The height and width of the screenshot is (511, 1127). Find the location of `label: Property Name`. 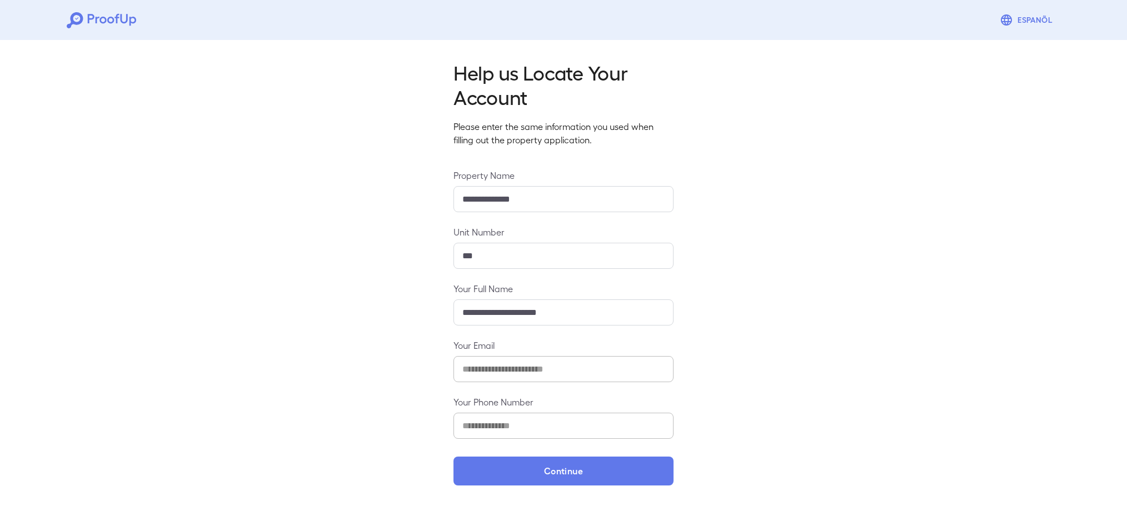

label: Property Name is located at coordinates (564, 175).